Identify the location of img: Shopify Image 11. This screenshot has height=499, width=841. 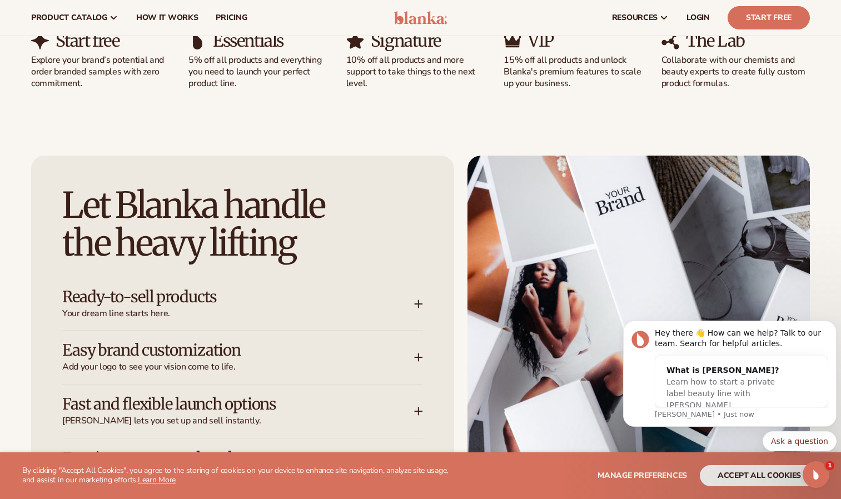
(40, 41).